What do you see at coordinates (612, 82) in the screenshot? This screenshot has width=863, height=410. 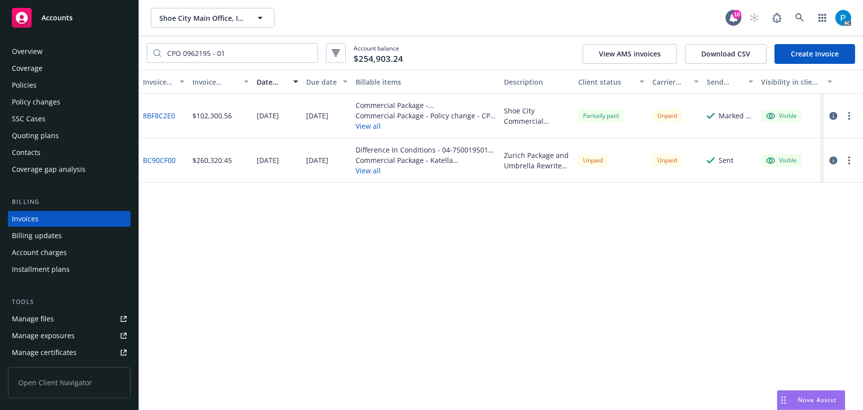 I see `button: Client status` at bounding box center [612, 82].